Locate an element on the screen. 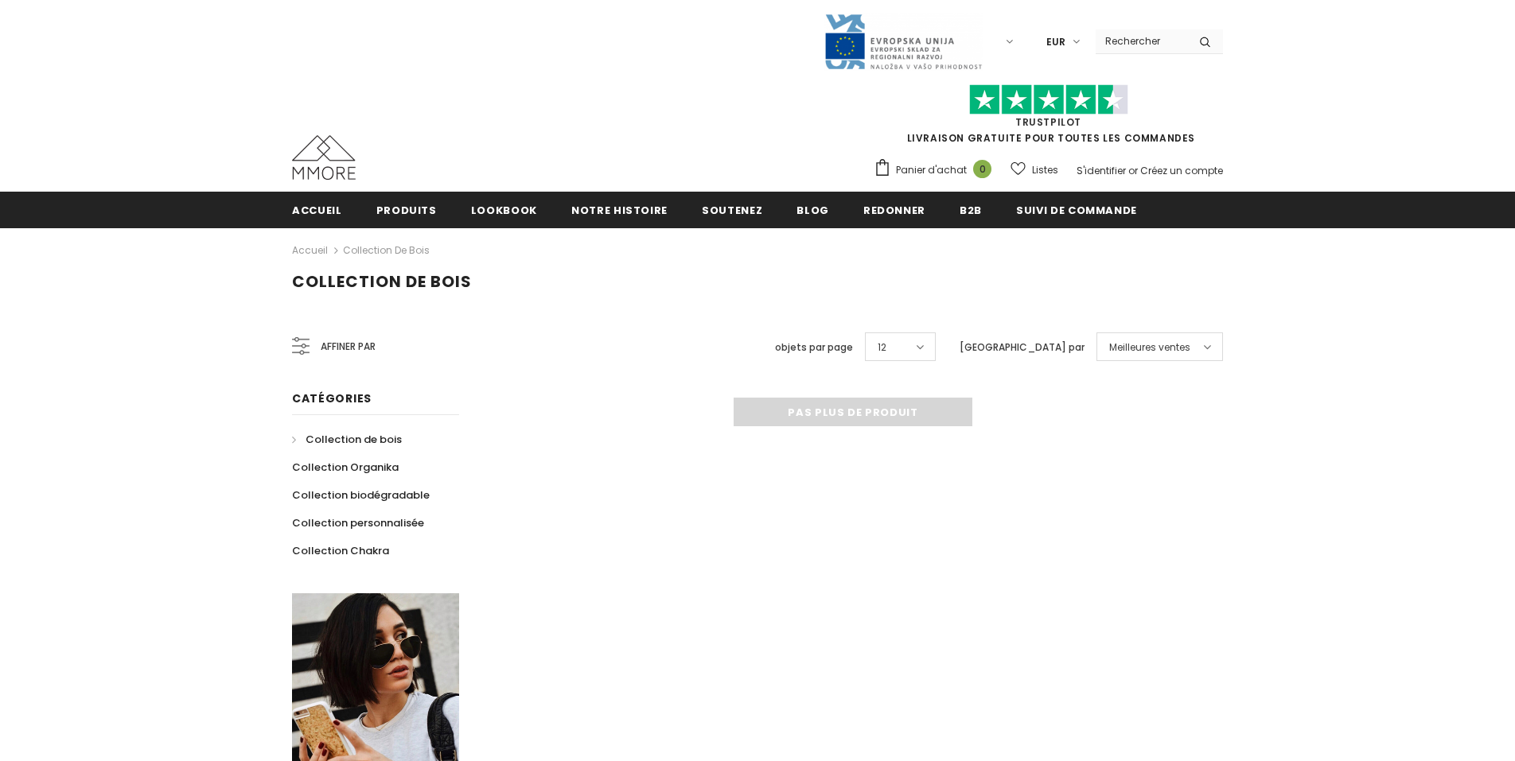 This screenshot has height=761, width=1515. span: or is located at coordinates (1133, 170).